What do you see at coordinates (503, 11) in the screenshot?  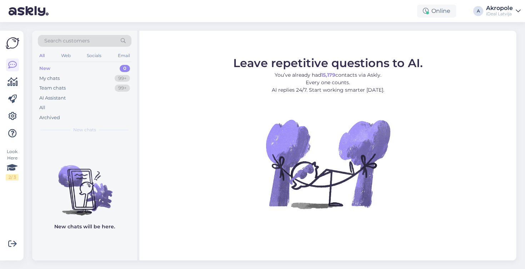 I see `a: AkropoleiDeal Latvija` at bounding box center [503, 11].